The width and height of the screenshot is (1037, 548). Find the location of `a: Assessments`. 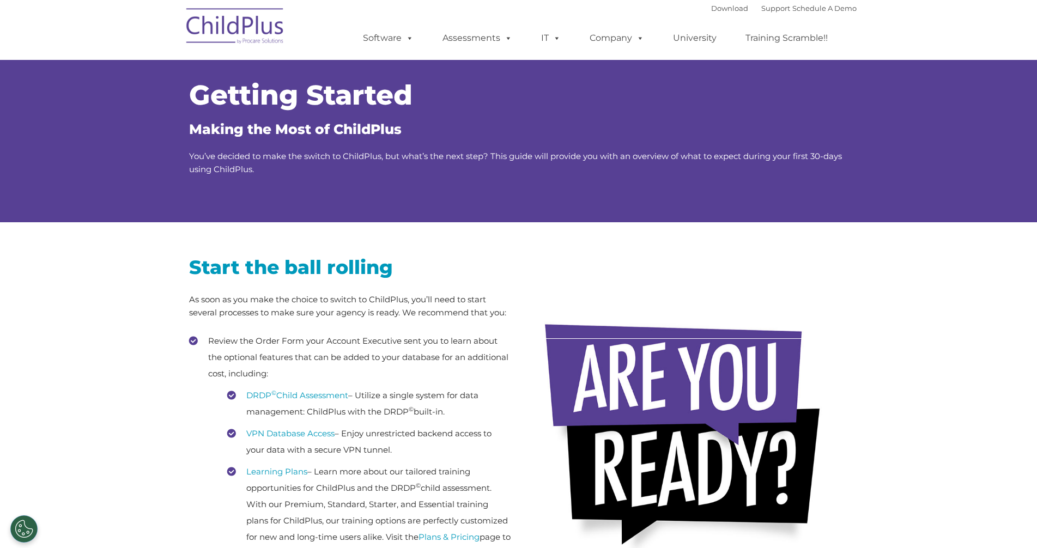

a: Assessments is located at coordinates (477, 38).